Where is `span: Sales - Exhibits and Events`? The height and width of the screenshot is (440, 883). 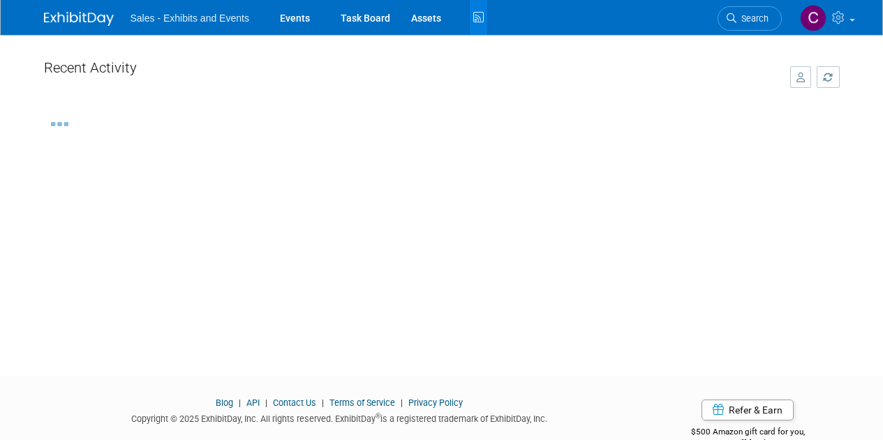 span: Sales - Exhibits and Events is located at coordinates (190, 18).